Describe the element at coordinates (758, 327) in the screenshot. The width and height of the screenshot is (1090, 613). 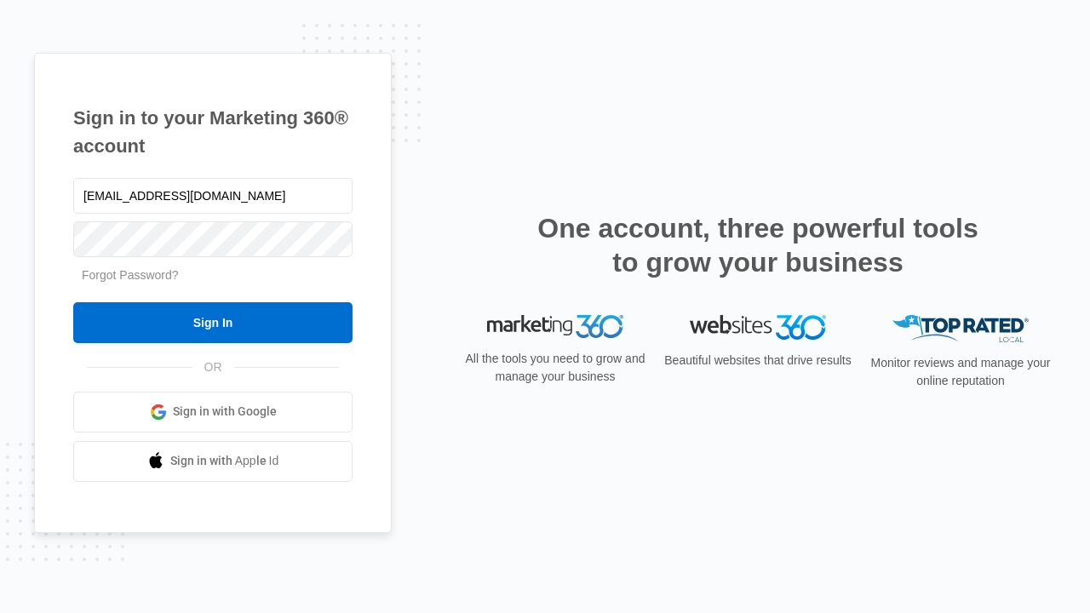
I see `img: Websites 360` at that location.